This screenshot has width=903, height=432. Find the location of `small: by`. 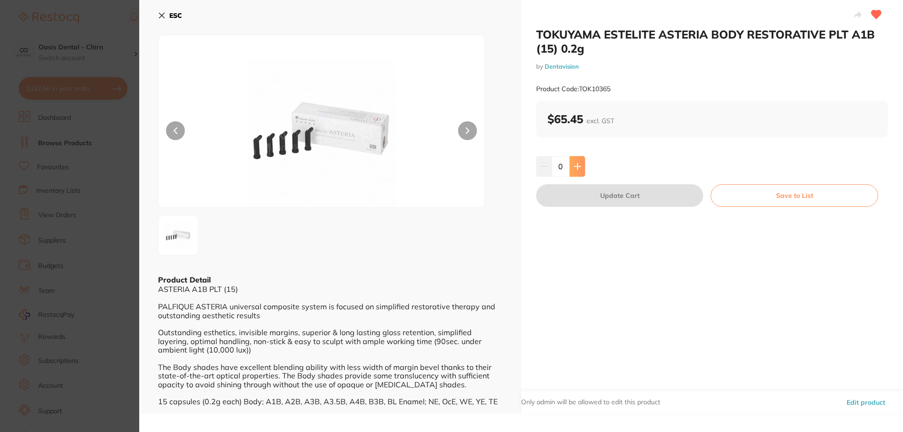

small: by is located at coordinates (712, 66).